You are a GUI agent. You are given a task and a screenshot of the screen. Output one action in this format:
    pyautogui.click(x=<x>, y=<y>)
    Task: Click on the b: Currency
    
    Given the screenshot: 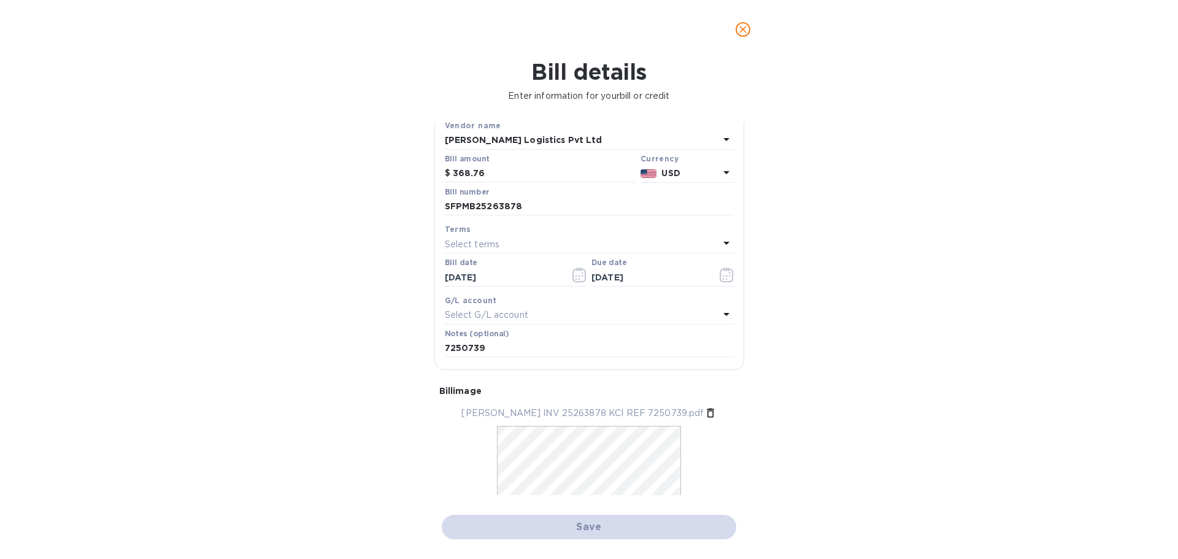 What is the action you would take?
    pyautogui.click(x=660, y=158)
    